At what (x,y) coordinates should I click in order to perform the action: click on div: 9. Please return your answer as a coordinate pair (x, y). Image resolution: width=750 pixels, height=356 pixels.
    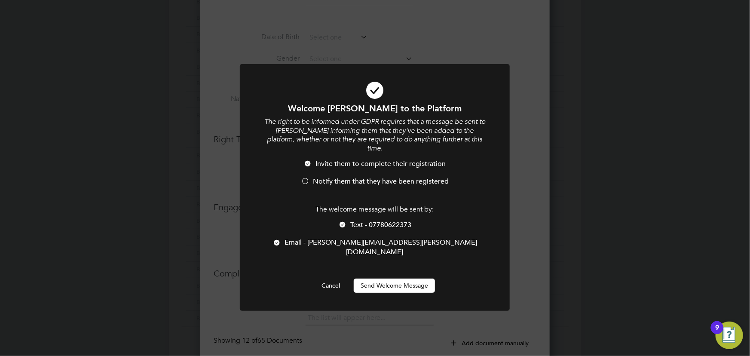
    Looking at the image, I should click on (717, 333).